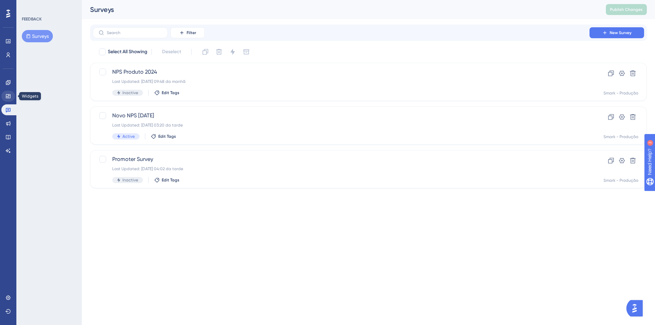 The image size is (655, 325). Describe the element at coordinates (37, 36) in the screenshot. I see `button: Surveys` at that location.